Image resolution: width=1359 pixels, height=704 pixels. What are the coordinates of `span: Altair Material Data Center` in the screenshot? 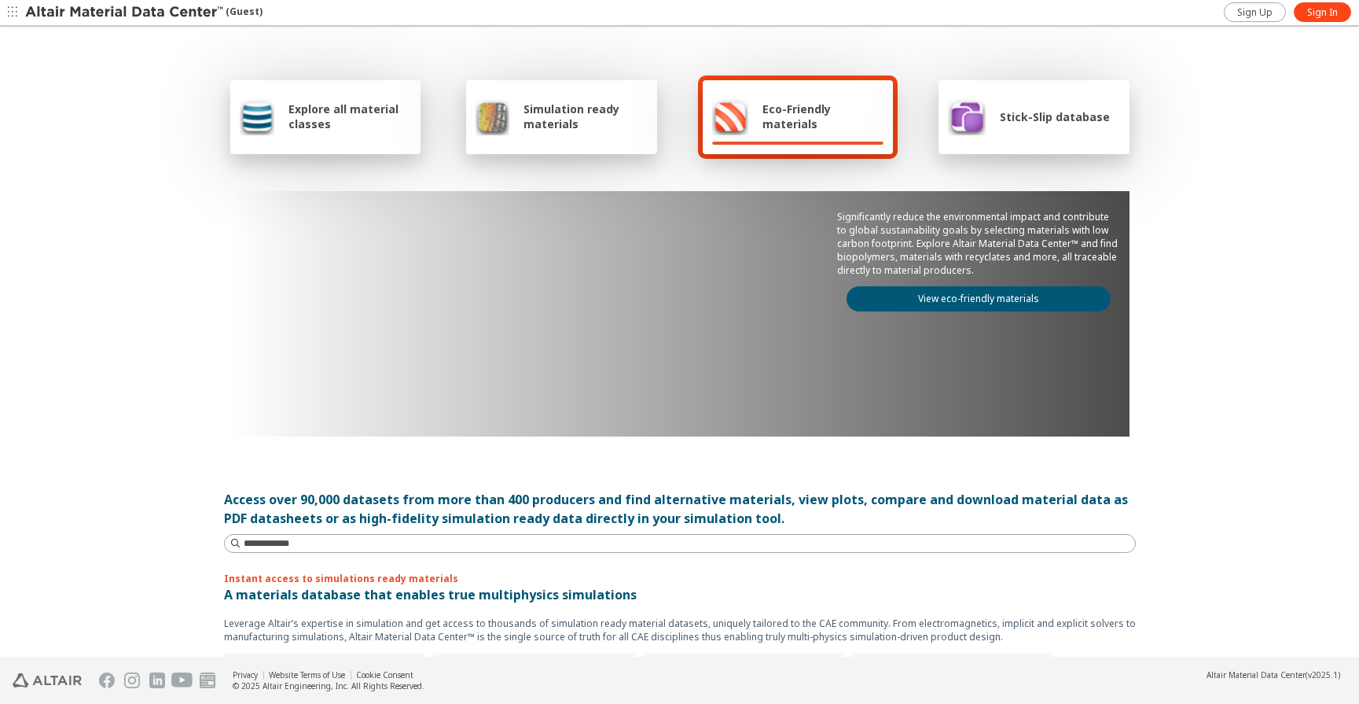 It's located at (1256, 674).